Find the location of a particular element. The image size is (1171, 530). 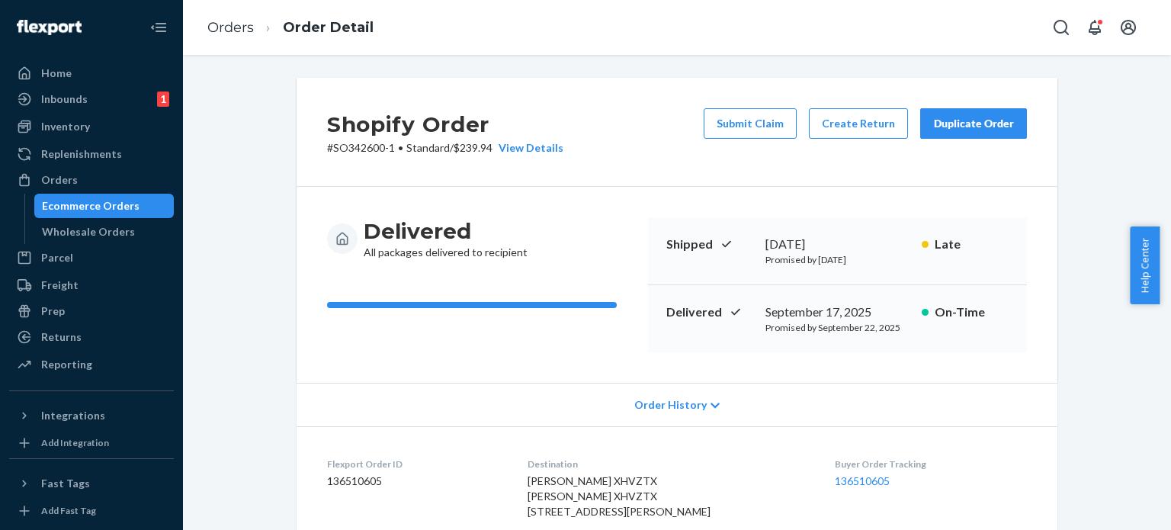

button: View Details is located at coordinates (527, 148).